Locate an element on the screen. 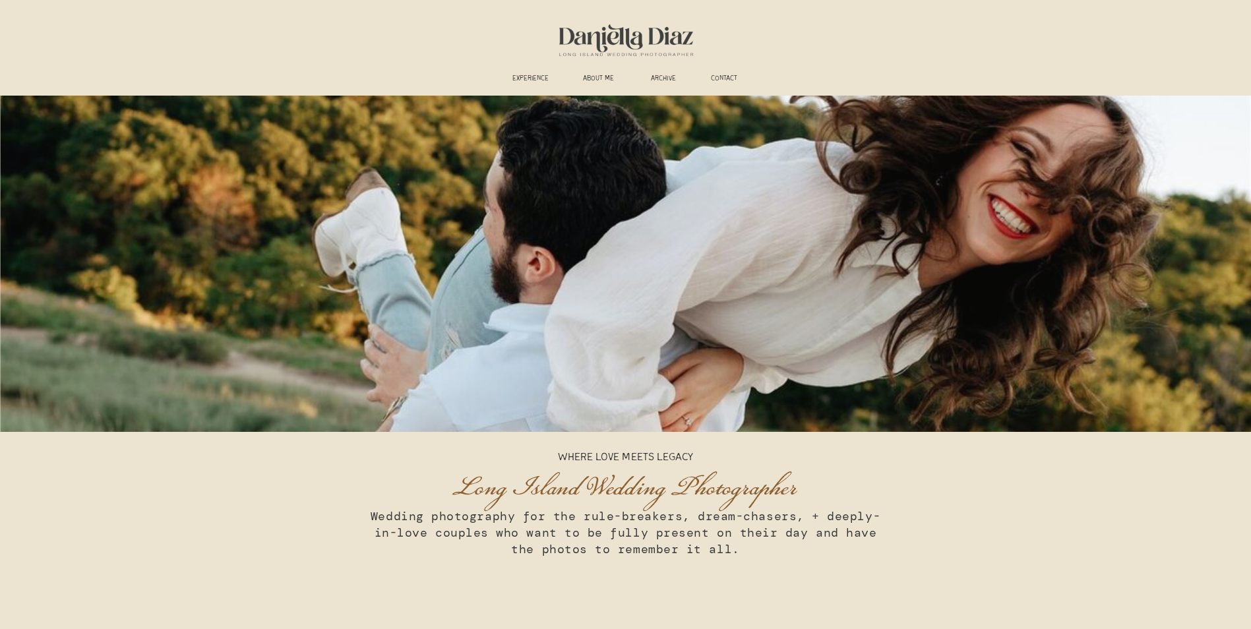  a: ABOUT ME is located at coordinates (599, 79).